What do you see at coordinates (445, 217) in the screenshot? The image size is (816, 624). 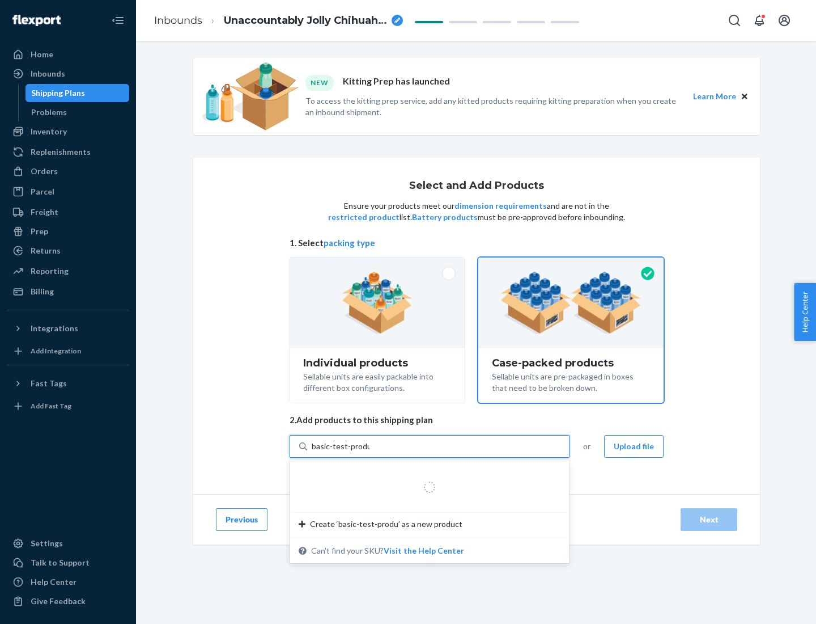 I see `button: Battery products` at bounding box center [445, 217].